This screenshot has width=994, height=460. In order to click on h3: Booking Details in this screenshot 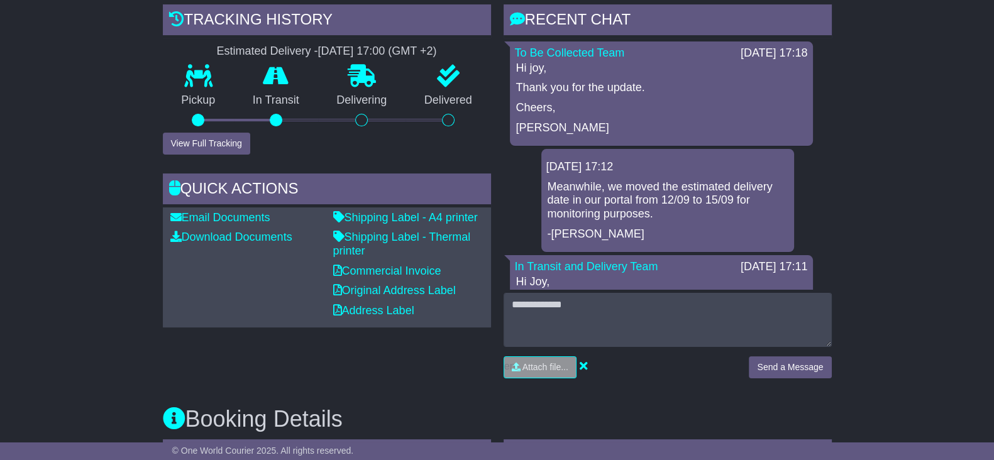, I will do `click(497, 419)`.